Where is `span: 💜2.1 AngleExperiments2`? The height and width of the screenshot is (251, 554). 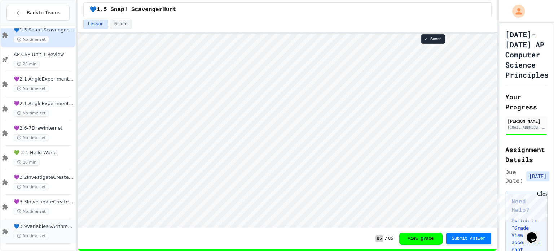 span: 💜2.1 AngleExperiments2 is located at coordinates (44, 103).